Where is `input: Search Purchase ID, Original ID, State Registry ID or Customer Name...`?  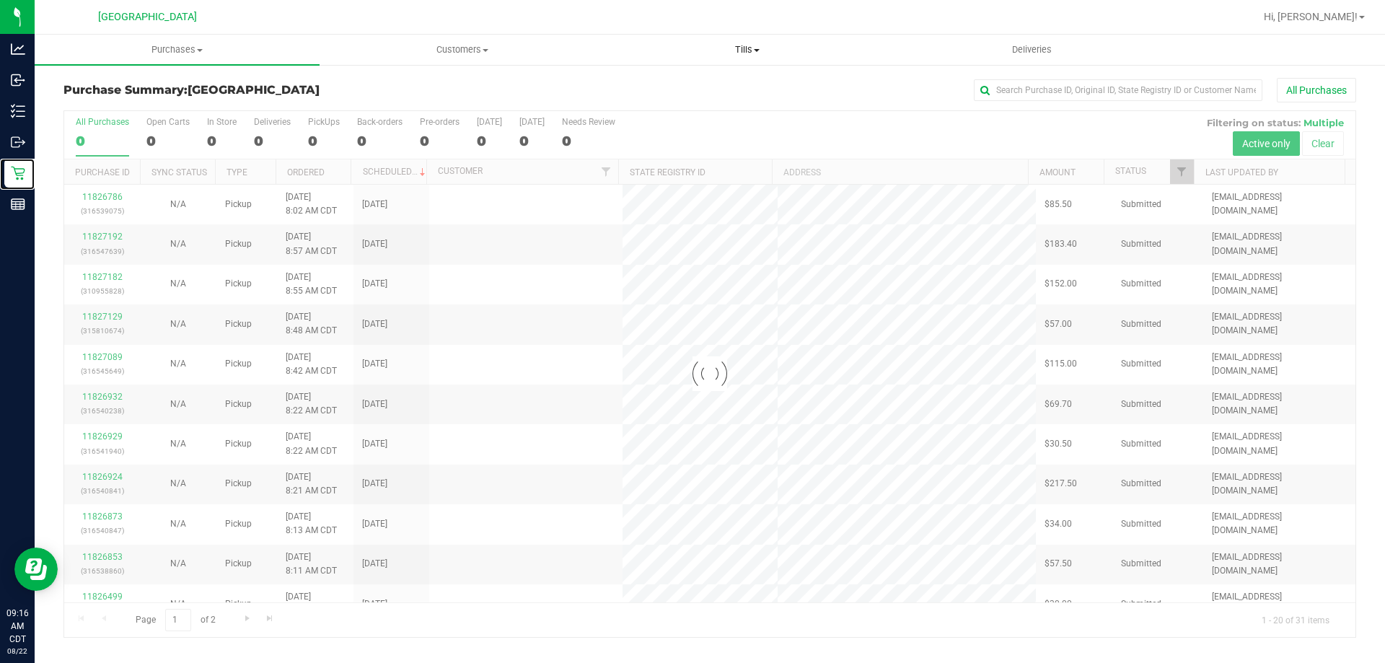
input: Search Purchase ID, Original ID, State Registry ID or Customer Name... is located at coordinates (1118, 90).